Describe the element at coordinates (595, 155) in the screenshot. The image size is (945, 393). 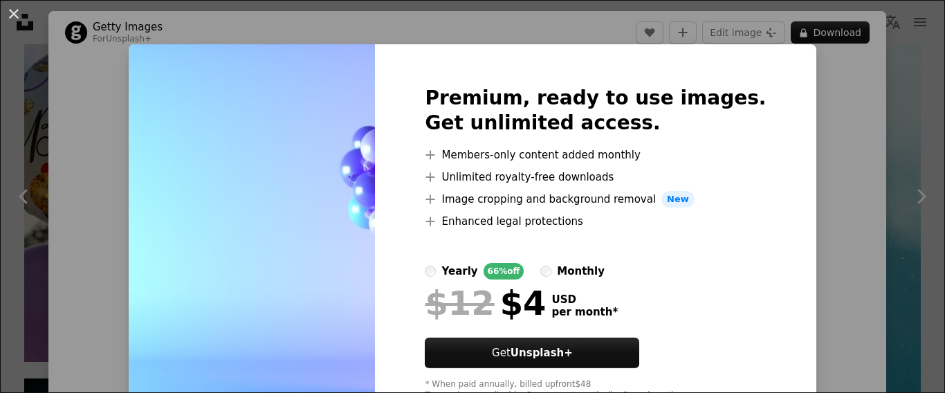
I see `li: Members-only content added monthly` at that location.